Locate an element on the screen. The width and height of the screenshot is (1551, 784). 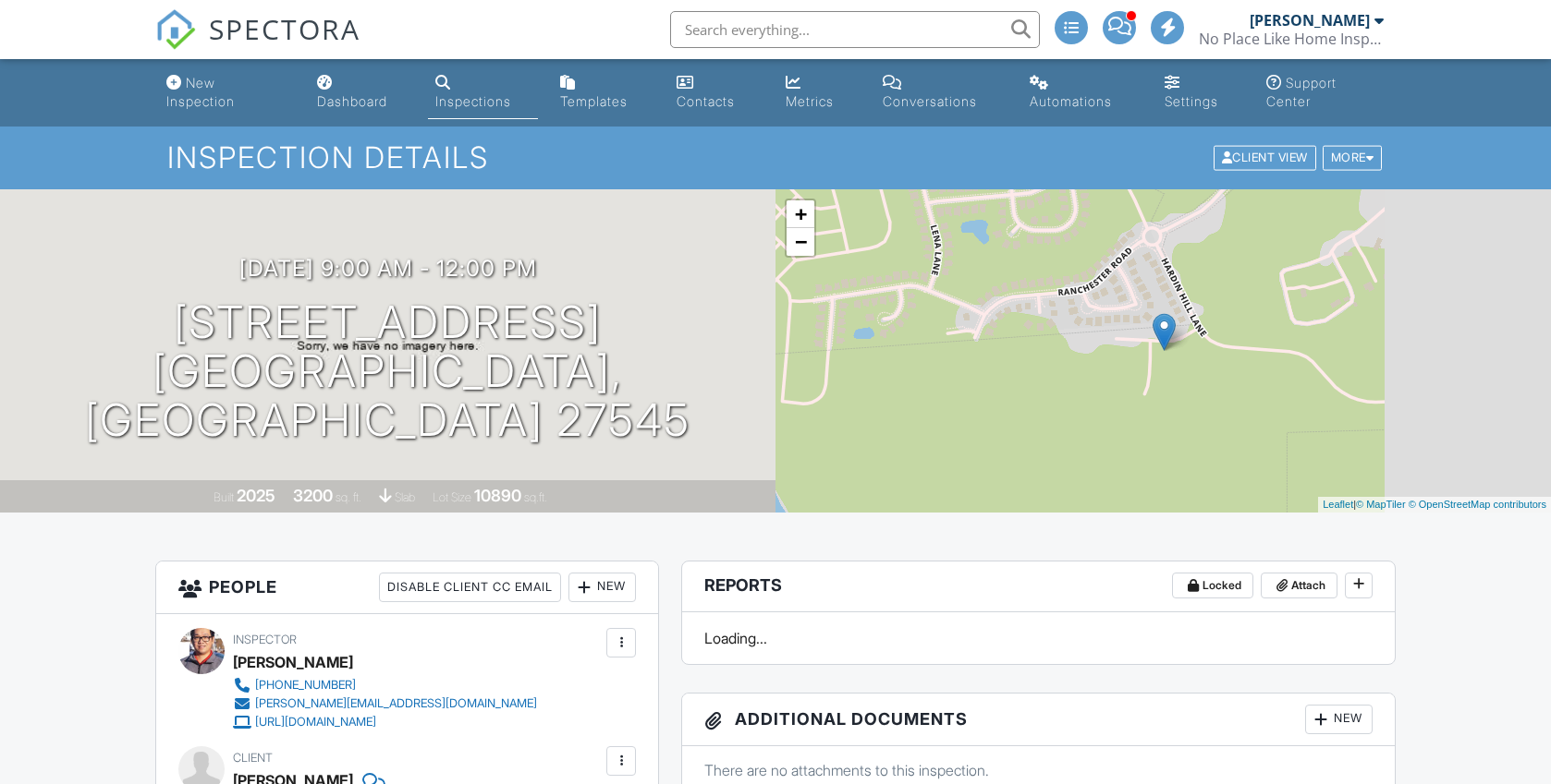
div: Conversations is located at coordinates (930, 101).